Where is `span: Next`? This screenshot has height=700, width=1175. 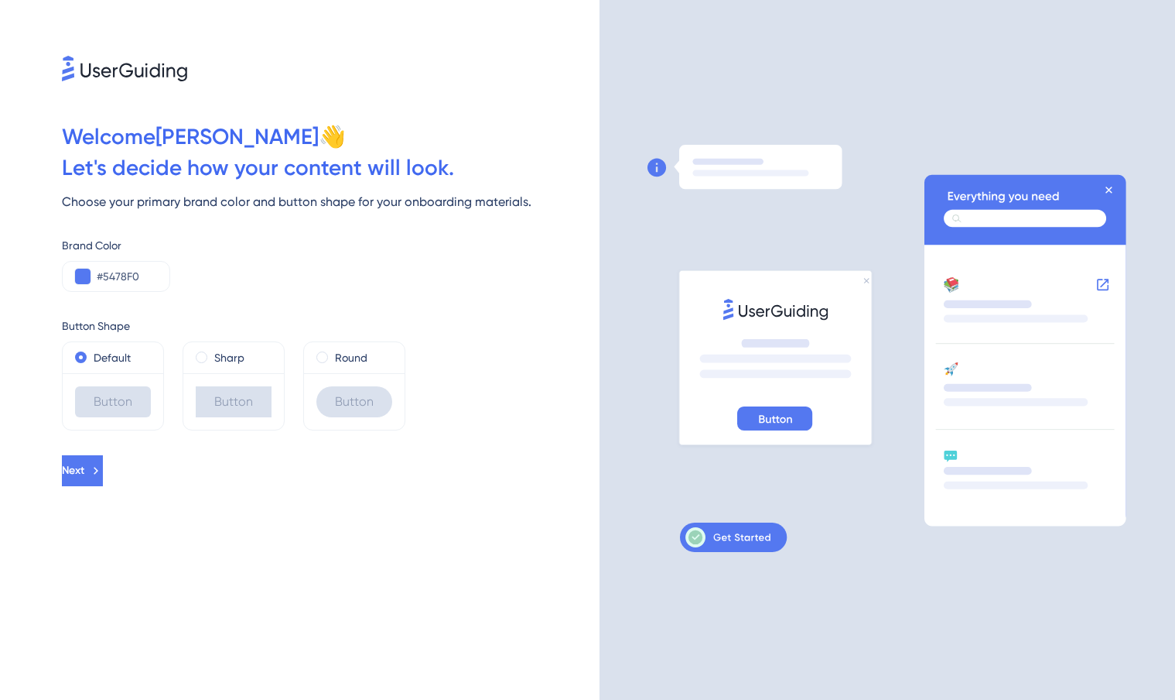
span: Next is located at coordinates (73, 470).